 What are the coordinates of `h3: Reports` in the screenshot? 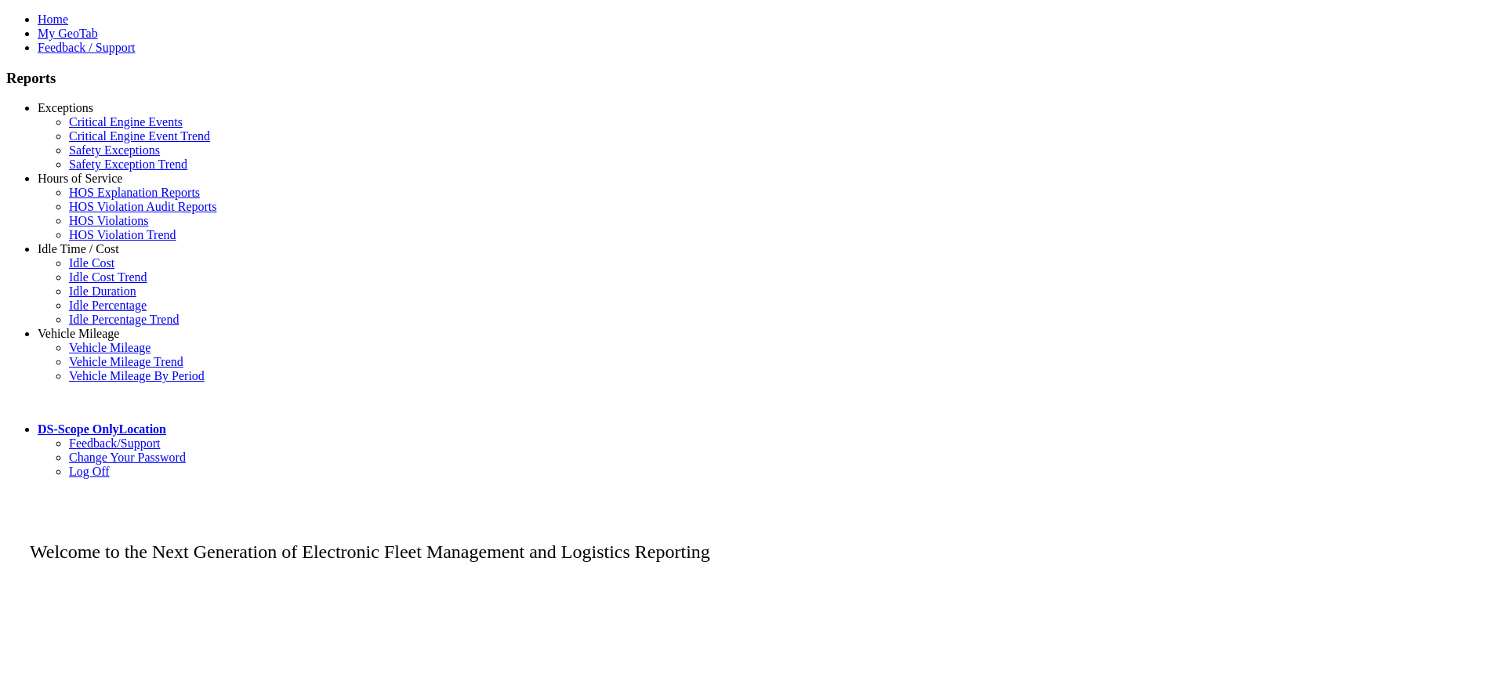 It's located at (752, 78).